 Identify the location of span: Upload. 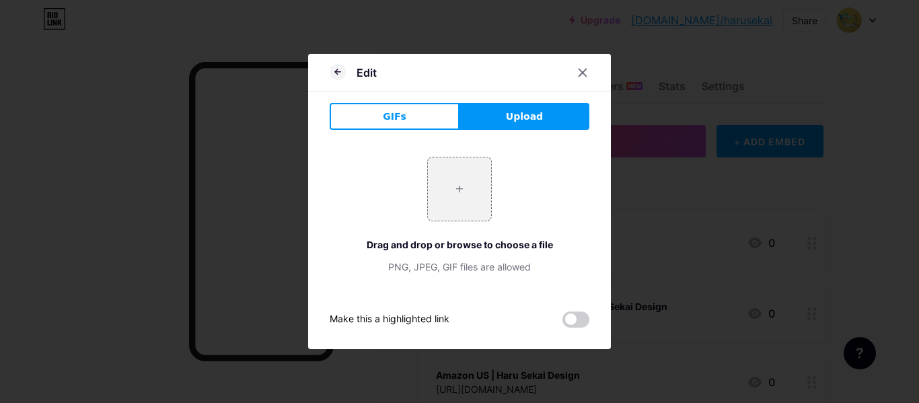
(524, 116).